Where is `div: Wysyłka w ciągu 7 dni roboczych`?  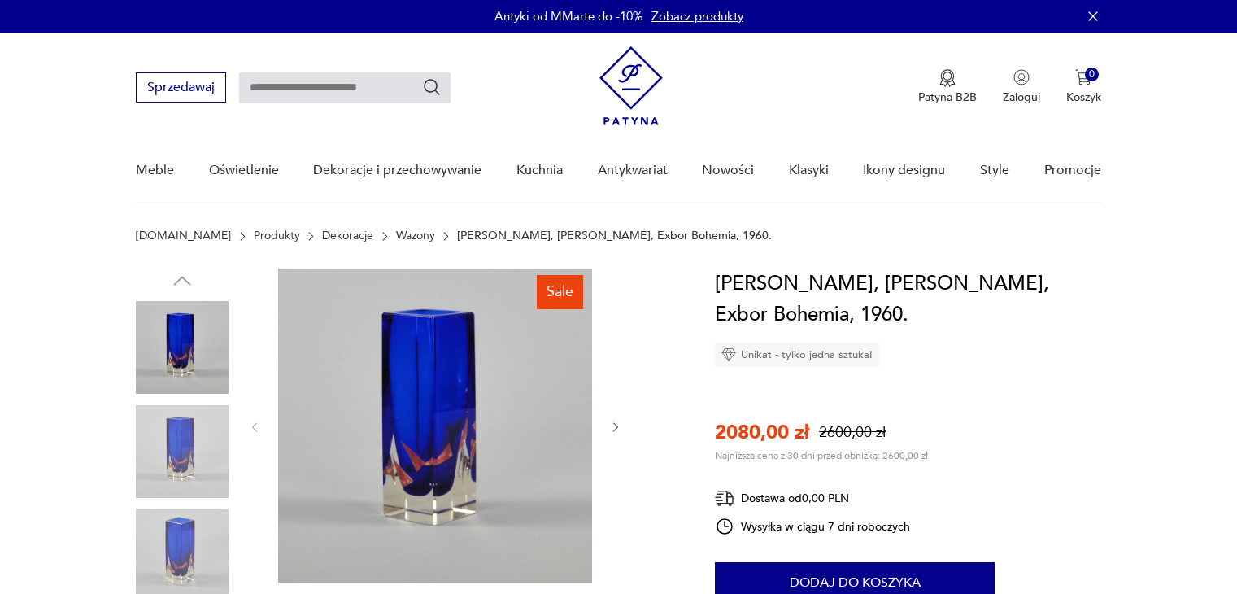
div: Wysyłka w ciągu 7 dni roboczych is located at coordinates (813, 526).